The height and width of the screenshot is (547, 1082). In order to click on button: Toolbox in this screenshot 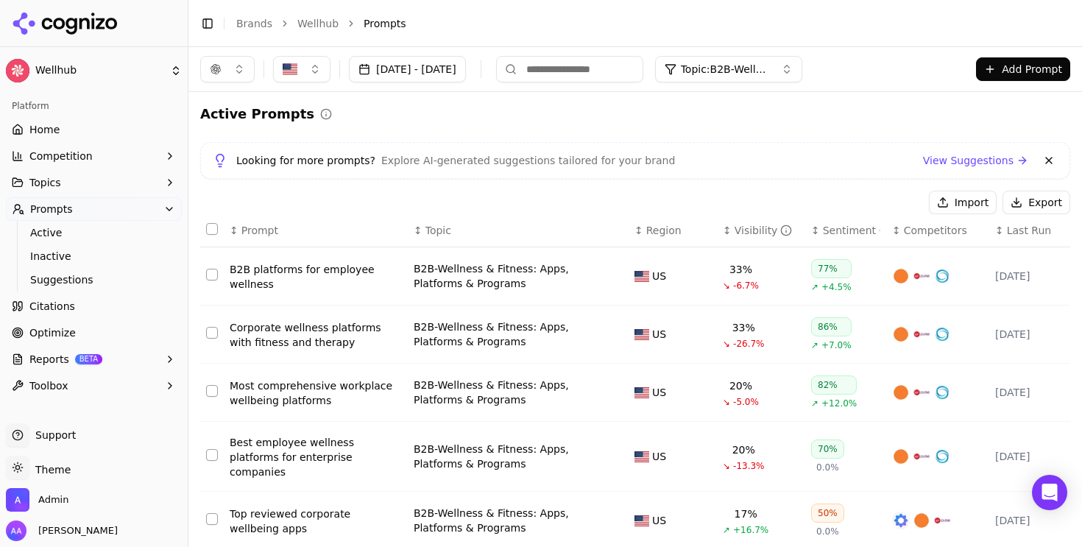, I will do `click(93, 386)`.